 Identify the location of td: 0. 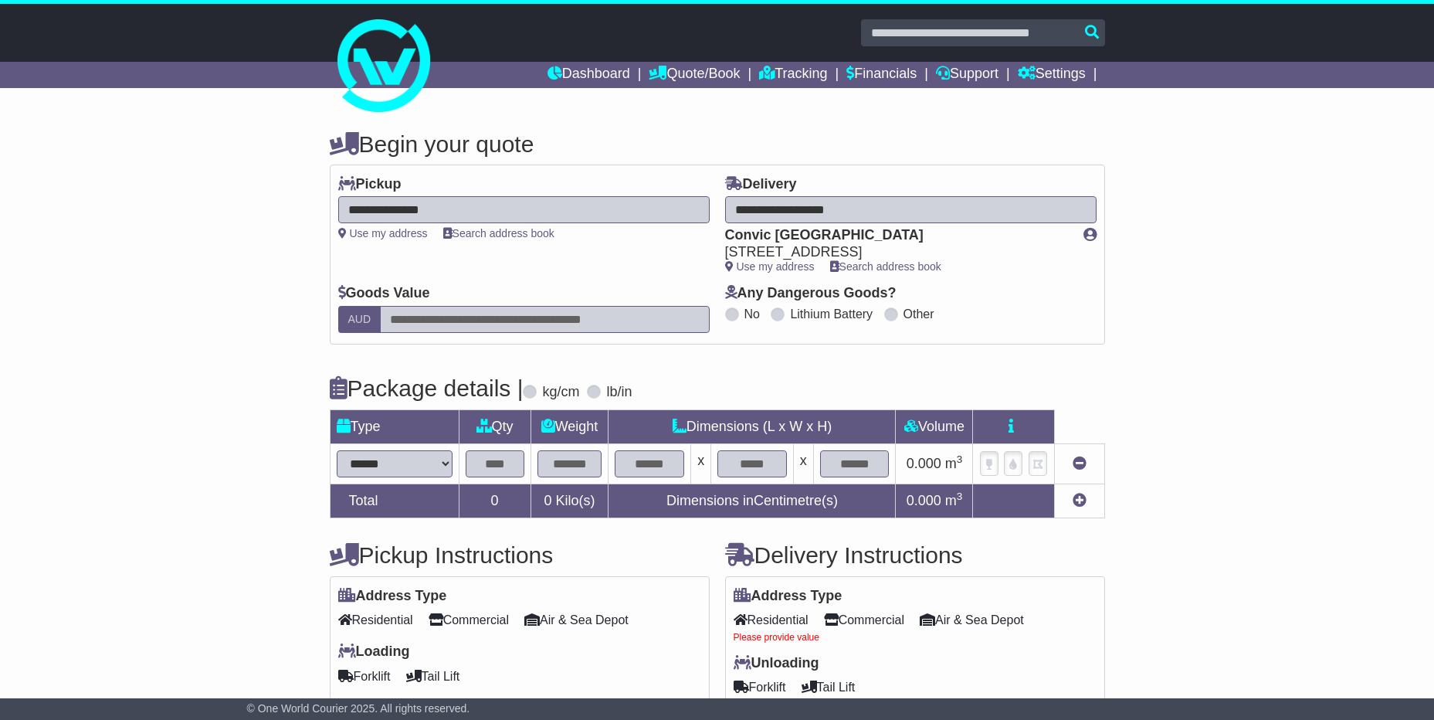
(494, 500).